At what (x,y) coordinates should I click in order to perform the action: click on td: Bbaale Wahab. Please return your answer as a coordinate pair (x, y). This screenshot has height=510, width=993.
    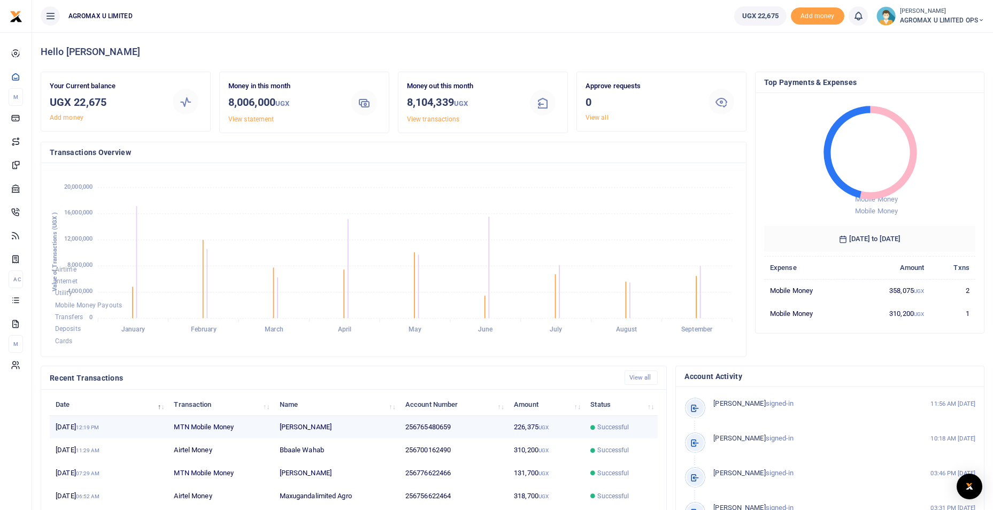
    Looking at the image, I should click on (336, 450).